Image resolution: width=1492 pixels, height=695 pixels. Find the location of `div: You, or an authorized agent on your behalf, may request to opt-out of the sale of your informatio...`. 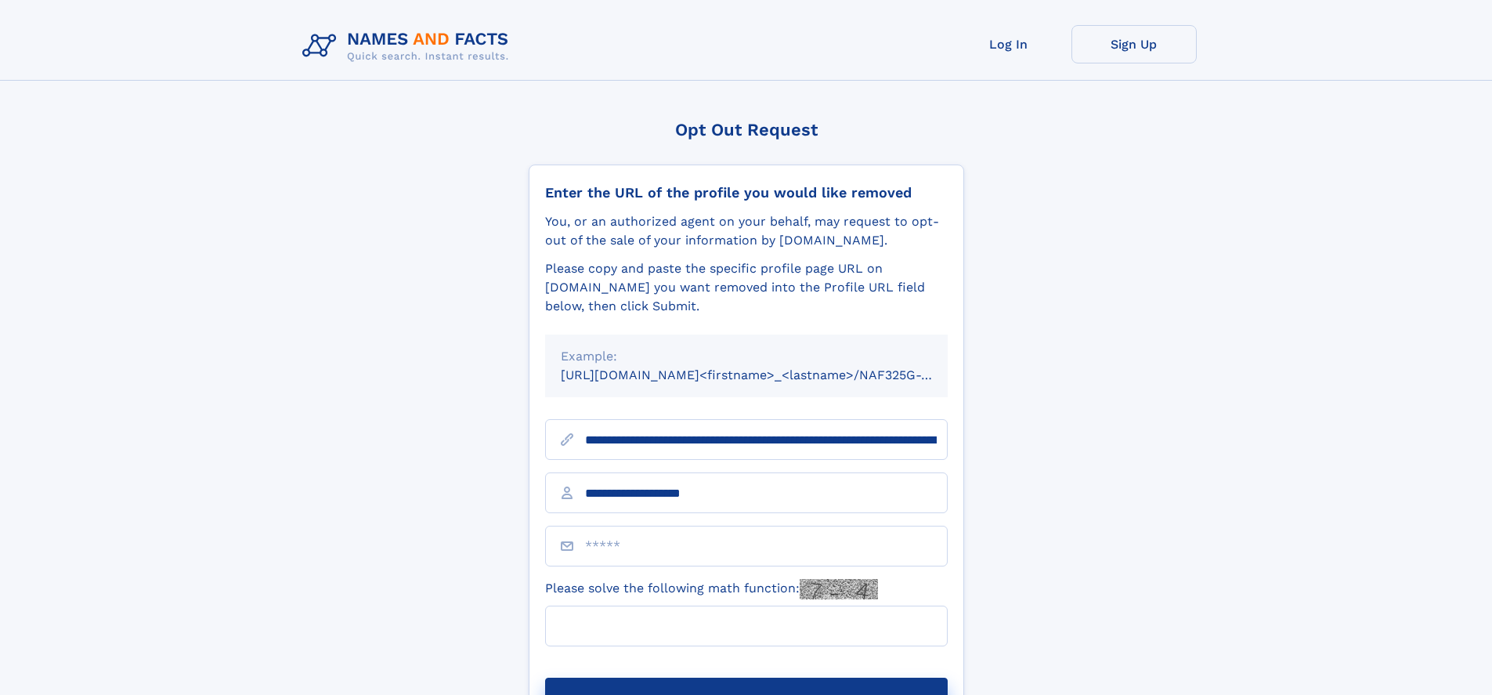

div: You, or an authorized agent on your behalf, may request to opt-out of the sale of your informatio... is located at coordinates (746, 231).